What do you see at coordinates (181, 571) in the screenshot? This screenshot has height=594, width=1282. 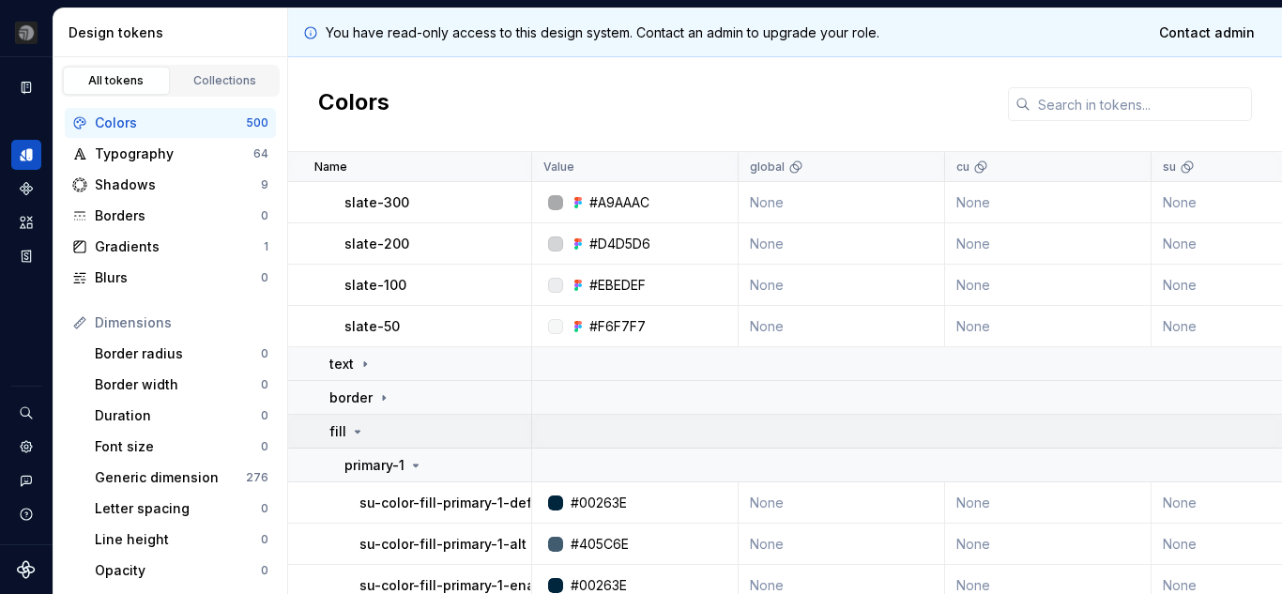 I see `a: Opacity0` at bounding box center [181, 571].